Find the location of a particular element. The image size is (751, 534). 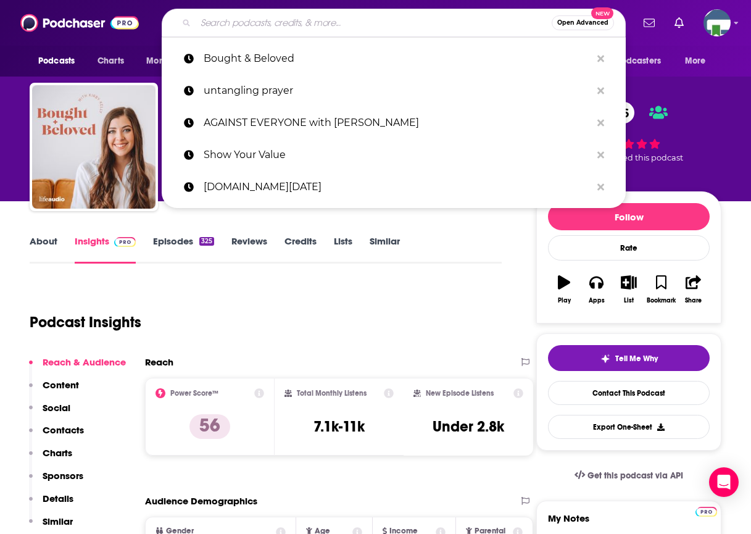

div: List is located at coordinates (629, 300).